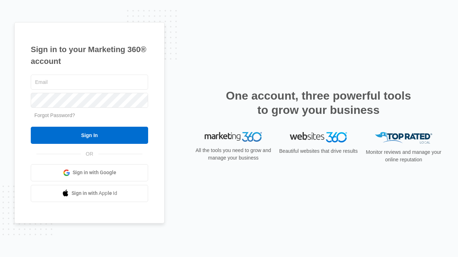 The image size is (458, 257). Describe the element at coordinates (233, 137) in the screenshot. I see `img: Marketing 360` at that location.